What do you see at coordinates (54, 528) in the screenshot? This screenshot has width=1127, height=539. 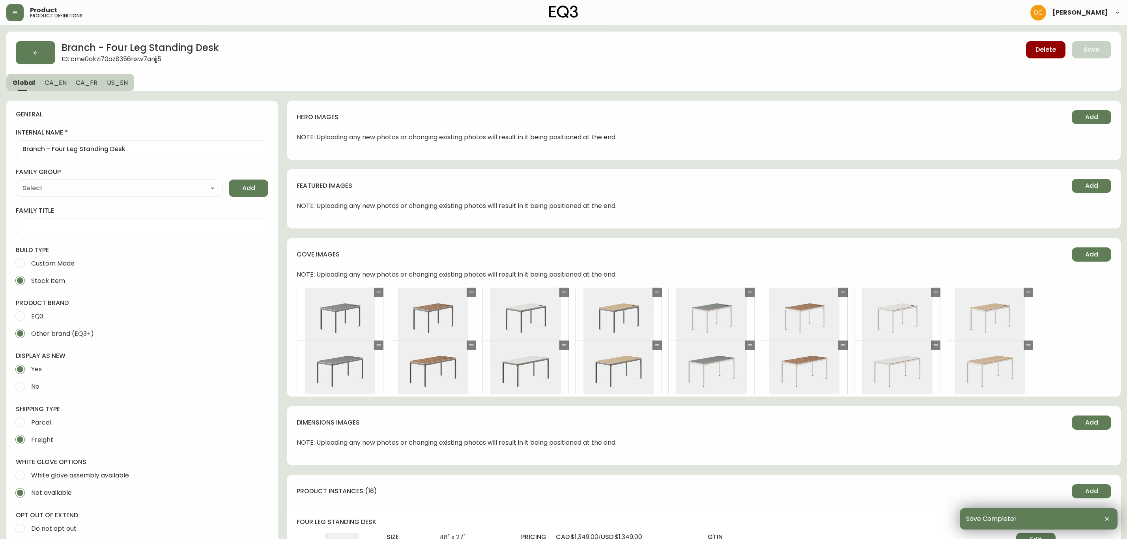 I see `span: Do not opt out` at bounding box center [54, 528].